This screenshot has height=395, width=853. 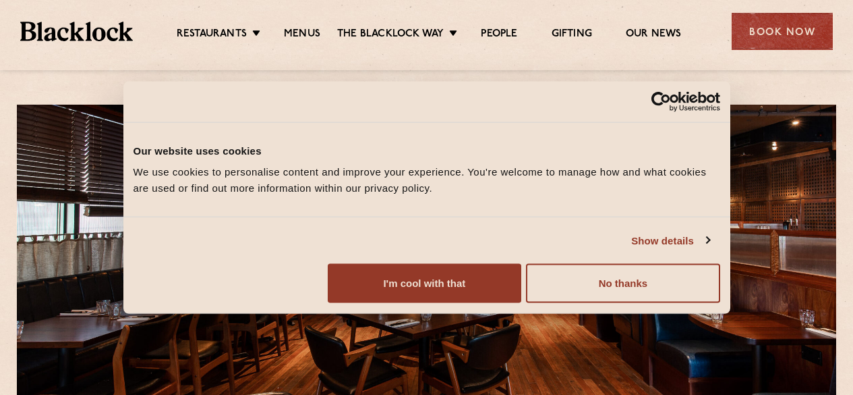 What do you see at coordinates (654, 35) in the screenshot?
I see `a: Our News` at bounding box center [654, 35].